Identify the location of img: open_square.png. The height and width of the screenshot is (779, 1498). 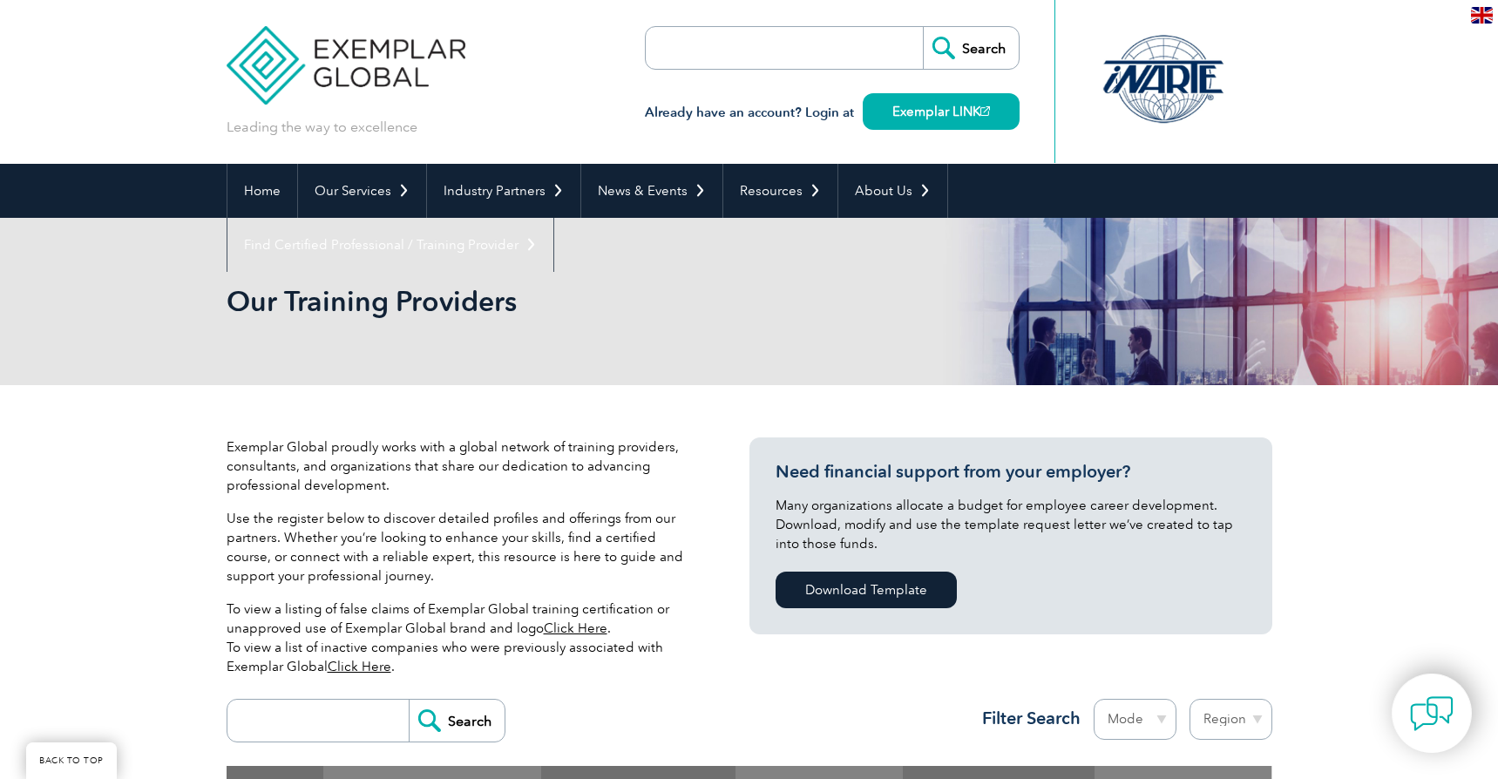
(985, 111).